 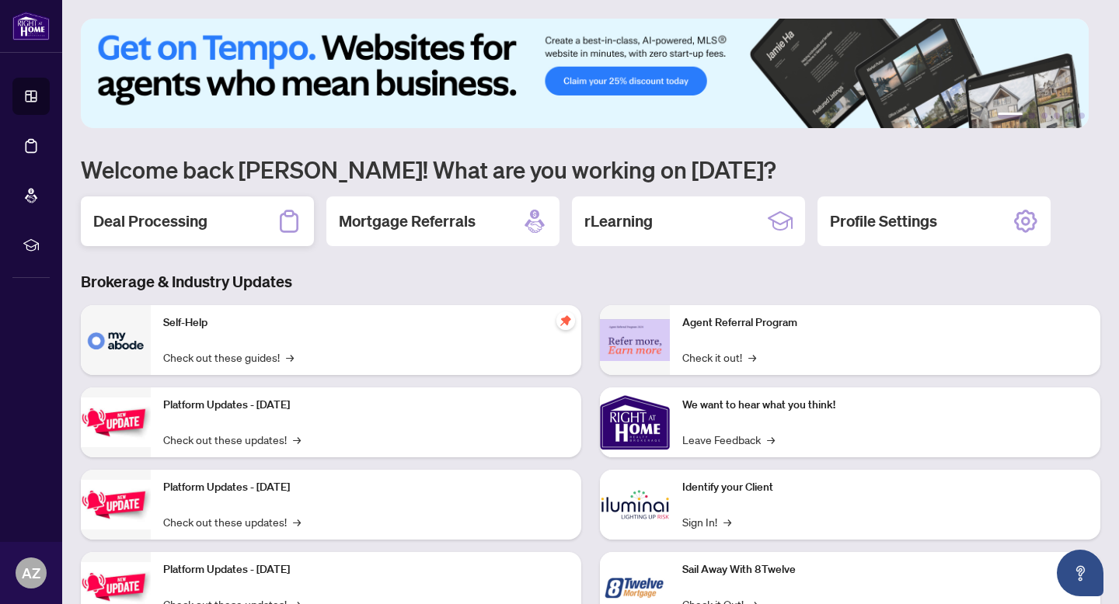 What do you see at coordinates (728, 440) in the screenshot?
I see `a: Leave Feedback→` at bounding box center [728, 440].